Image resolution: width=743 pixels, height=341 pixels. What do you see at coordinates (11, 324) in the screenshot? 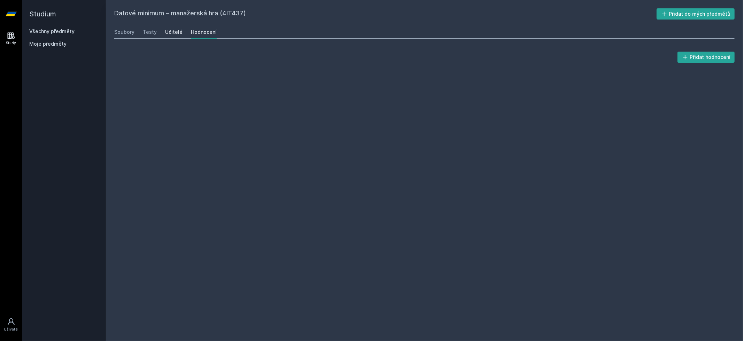
I see `a: Uživatel` at bounding box center [11, 324].